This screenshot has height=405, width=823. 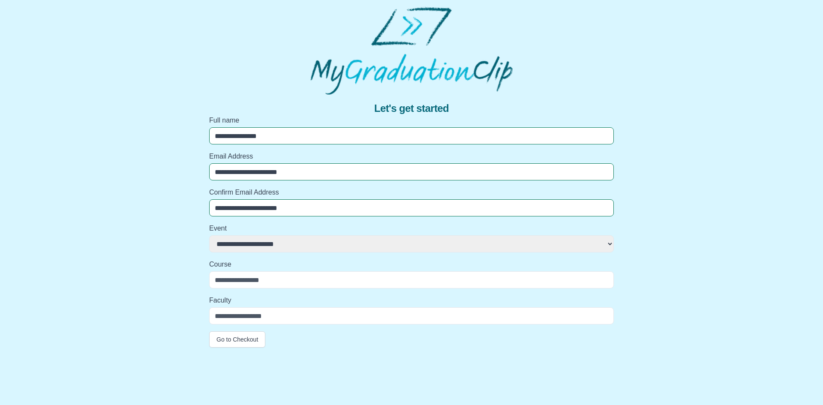 I want to click on span: Let's get started, so click(x=412, y=108).